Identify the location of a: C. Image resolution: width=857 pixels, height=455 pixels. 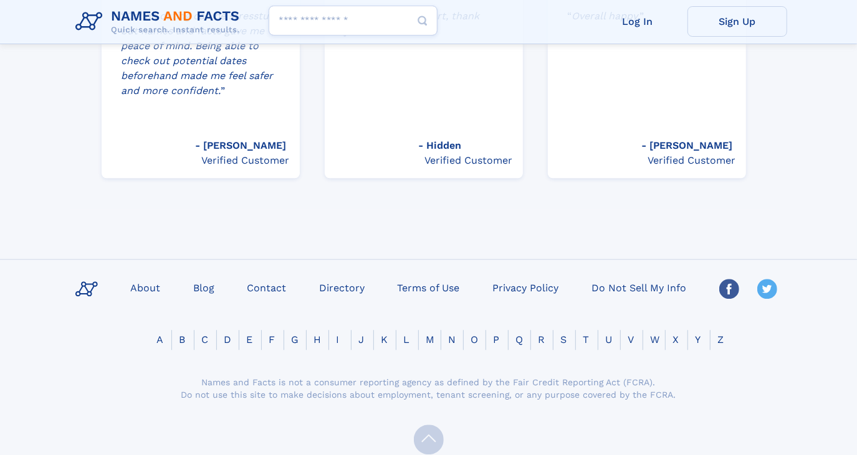
(205, 340).